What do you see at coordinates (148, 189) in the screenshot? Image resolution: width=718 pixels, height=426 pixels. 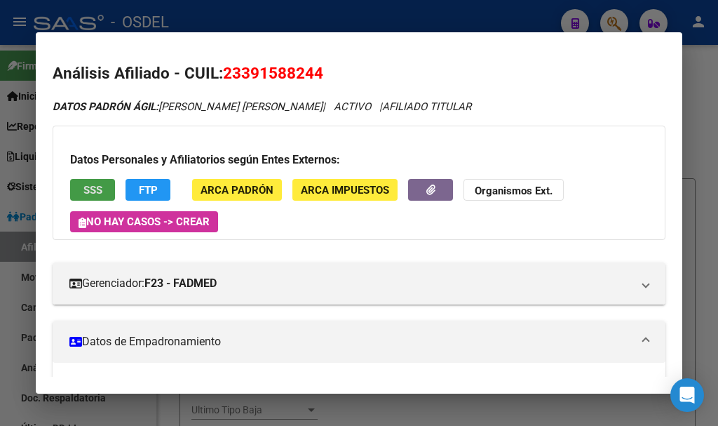 I see `button: FTP` at bounding box center [148, 189].